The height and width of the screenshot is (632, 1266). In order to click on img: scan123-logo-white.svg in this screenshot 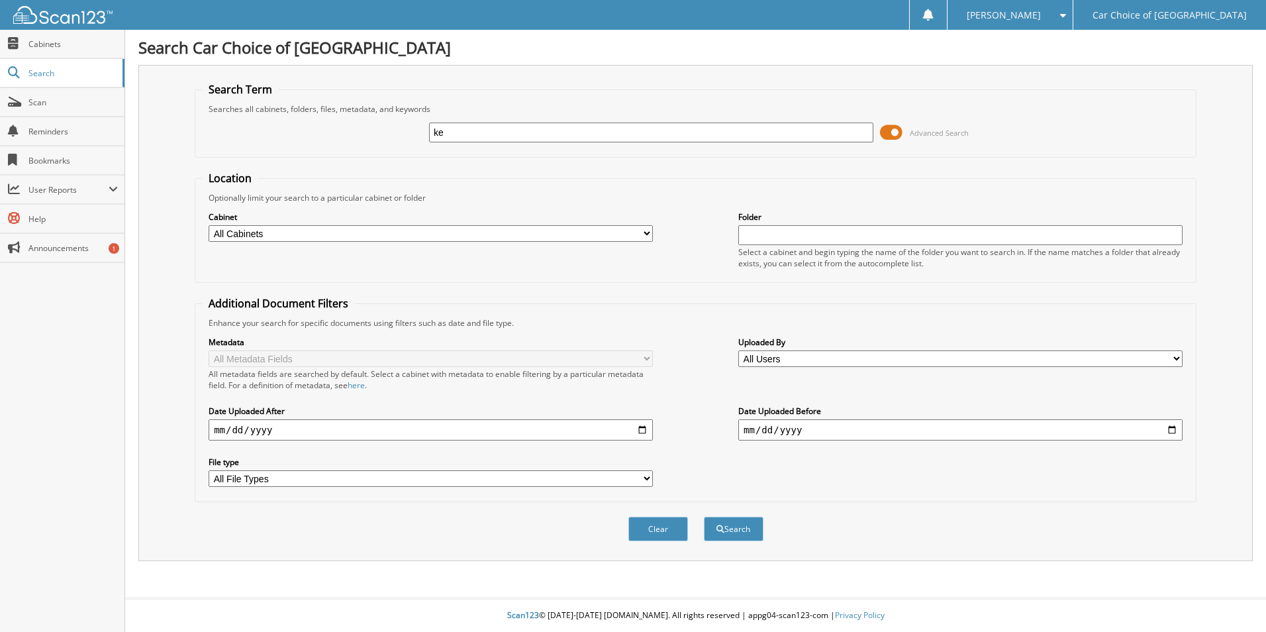, I will do `click(63, 15)`.